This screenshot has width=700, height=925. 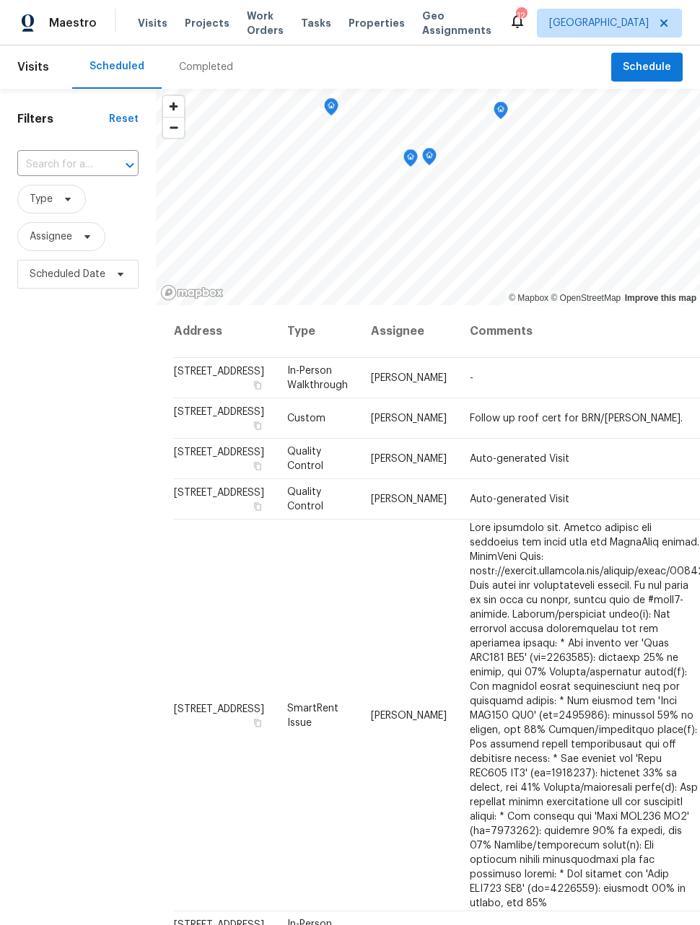 I want to click on span: Tasks, so click(x=316, y=23).